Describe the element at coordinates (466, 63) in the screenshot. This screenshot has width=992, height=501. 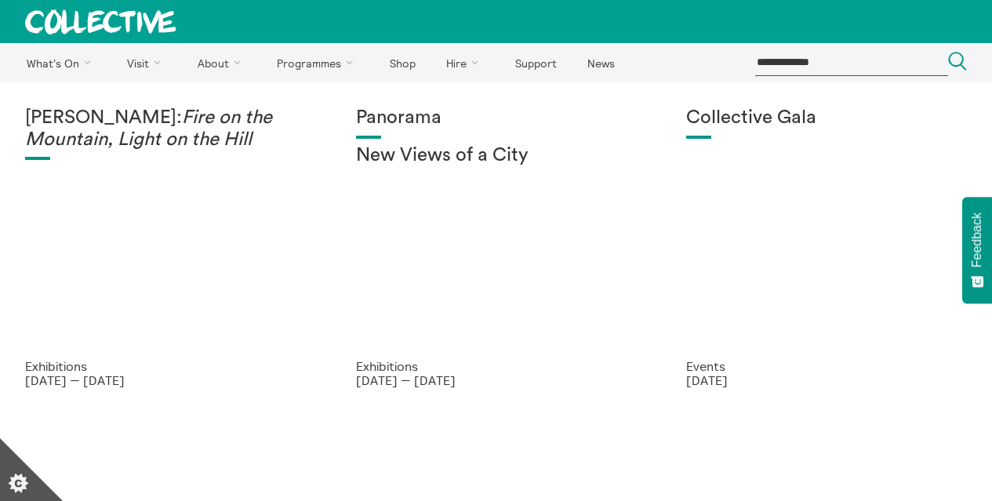
I see `a: Hire` at that location.